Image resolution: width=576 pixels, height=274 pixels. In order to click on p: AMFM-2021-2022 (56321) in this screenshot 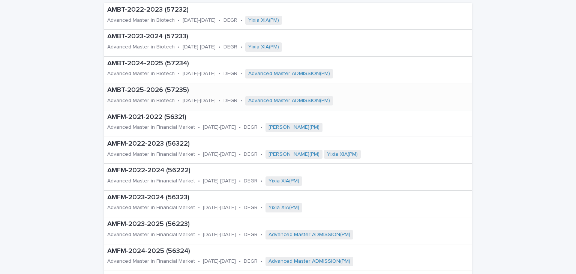, I will do `click(255, 117)`.